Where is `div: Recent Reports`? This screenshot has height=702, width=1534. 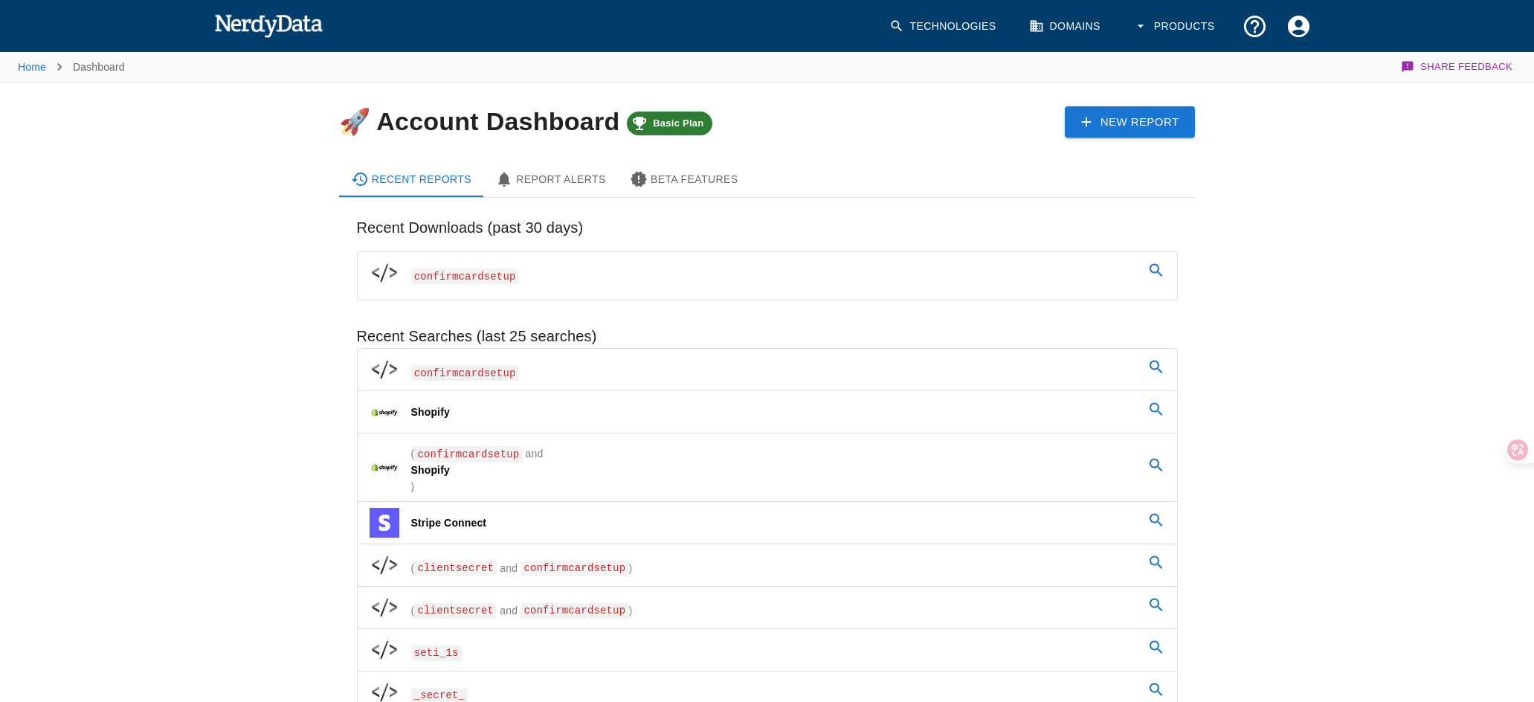
div: Recent Reports is located at coordinates (411, 179).